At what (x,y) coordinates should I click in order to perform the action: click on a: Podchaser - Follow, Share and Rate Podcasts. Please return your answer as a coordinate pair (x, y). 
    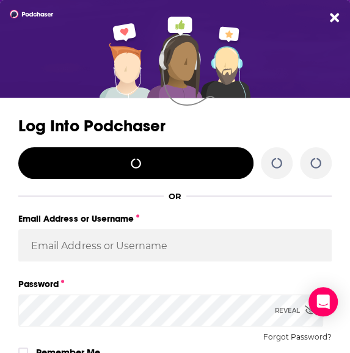
    Looking at the image, I should click on (21, 14).